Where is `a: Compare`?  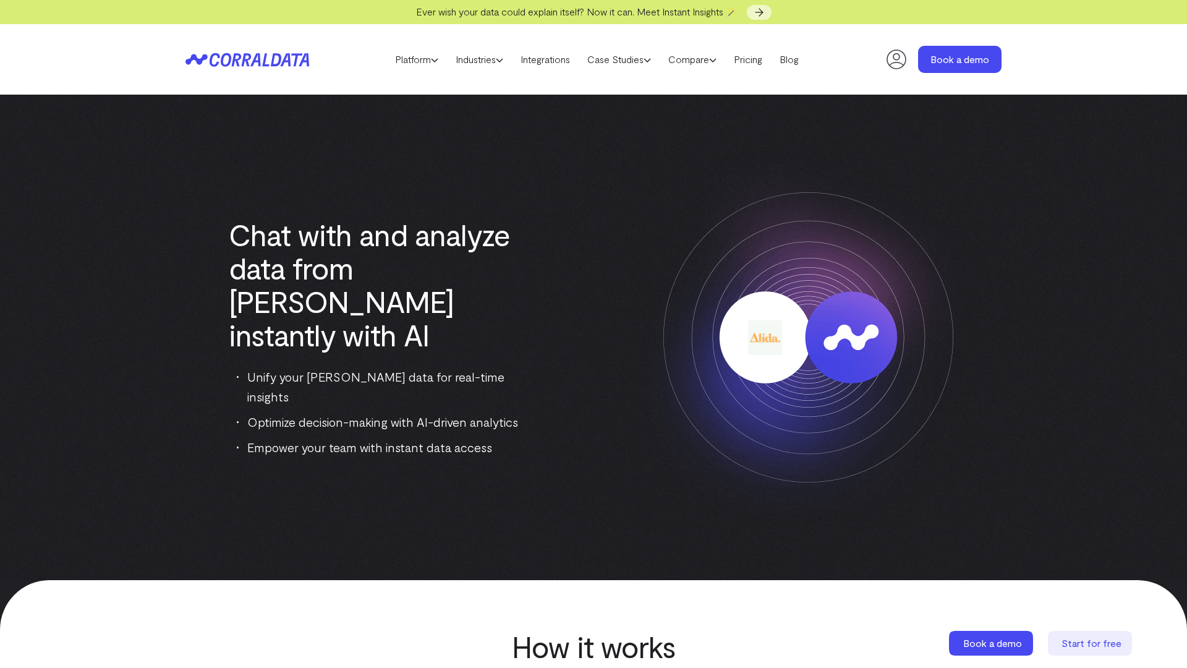
a: Compare is located at coordinates (692, 59).